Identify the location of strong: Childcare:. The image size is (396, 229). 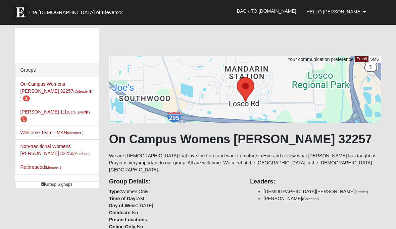
(120, 213).